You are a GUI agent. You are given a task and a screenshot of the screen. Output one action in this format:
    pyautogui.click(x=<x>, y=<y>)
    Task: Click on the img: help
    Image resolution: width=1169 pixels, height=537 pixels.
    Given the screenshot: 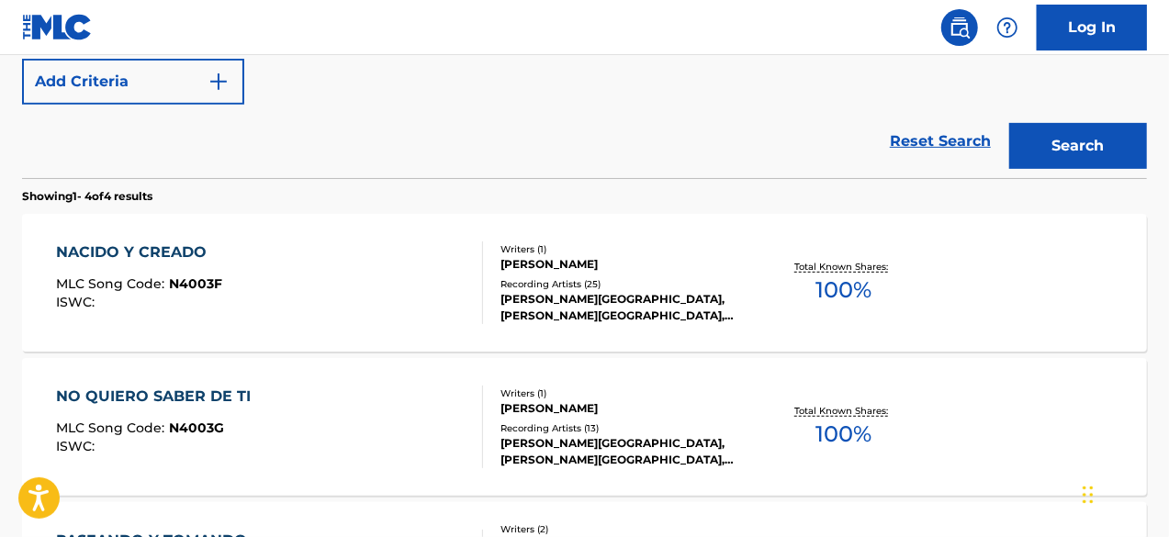 What is the action you would take?
    pyautogui.click(x=1007, y=28)
    